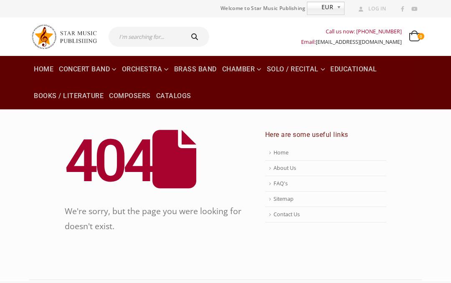  Describe the element at coordinates (326, 215) in the screenshot. I see `a: Contact Us` at that location.